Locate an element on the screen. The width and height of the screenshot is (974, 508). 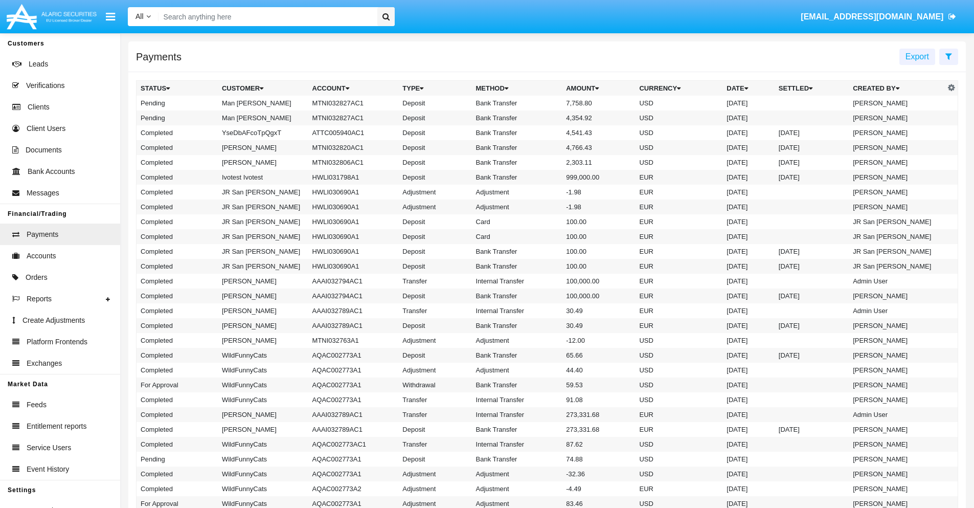
th: Method is located at coordinates (517, 88).